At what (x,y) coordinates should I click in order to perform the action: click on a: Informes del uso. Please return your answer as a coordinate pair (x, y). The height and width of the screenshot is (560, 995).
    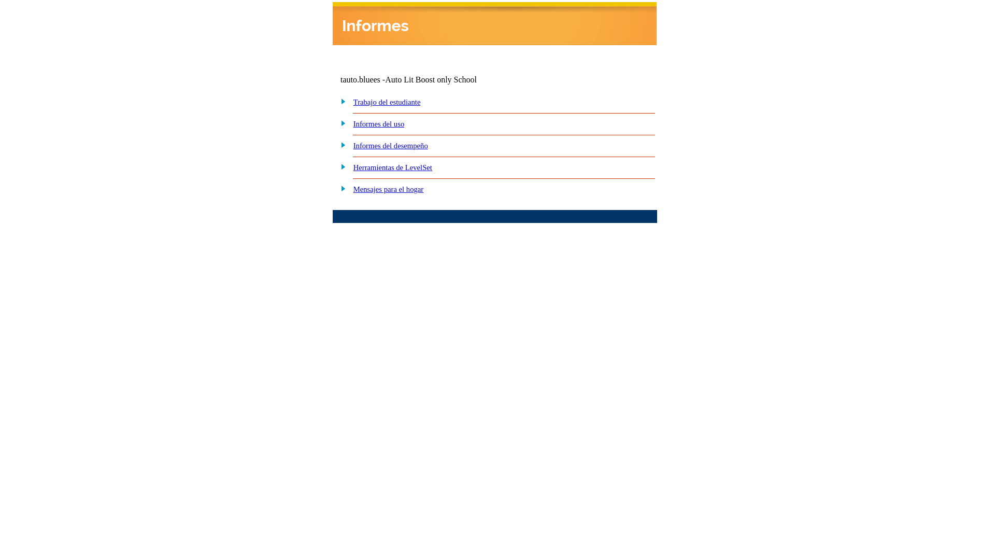
    Looking at the image, I should click on (379, 124).